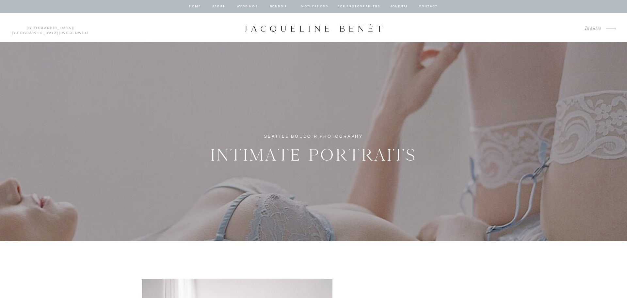  Describe the element at coordinates (428, 7) in the screenshot. I see `a: contact` at that location.